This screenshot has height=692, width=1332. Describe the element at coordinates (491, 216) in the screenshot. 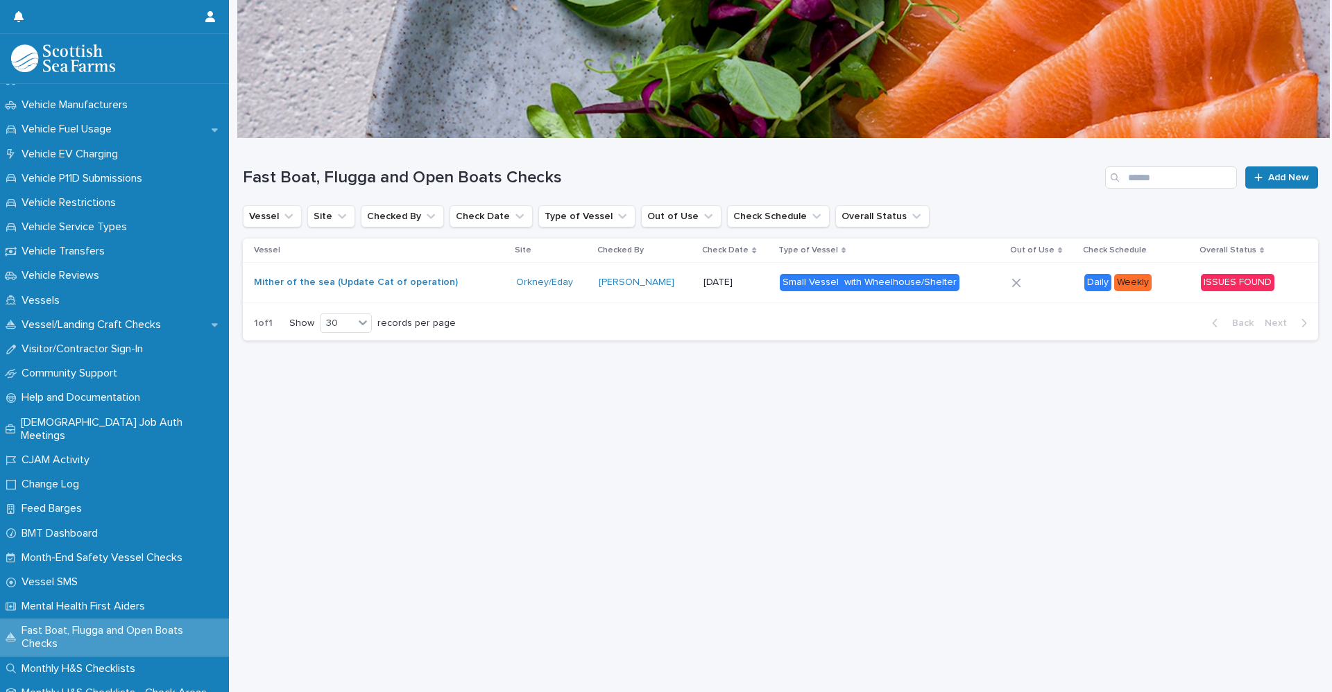

I see `button: Check Date` at that location.